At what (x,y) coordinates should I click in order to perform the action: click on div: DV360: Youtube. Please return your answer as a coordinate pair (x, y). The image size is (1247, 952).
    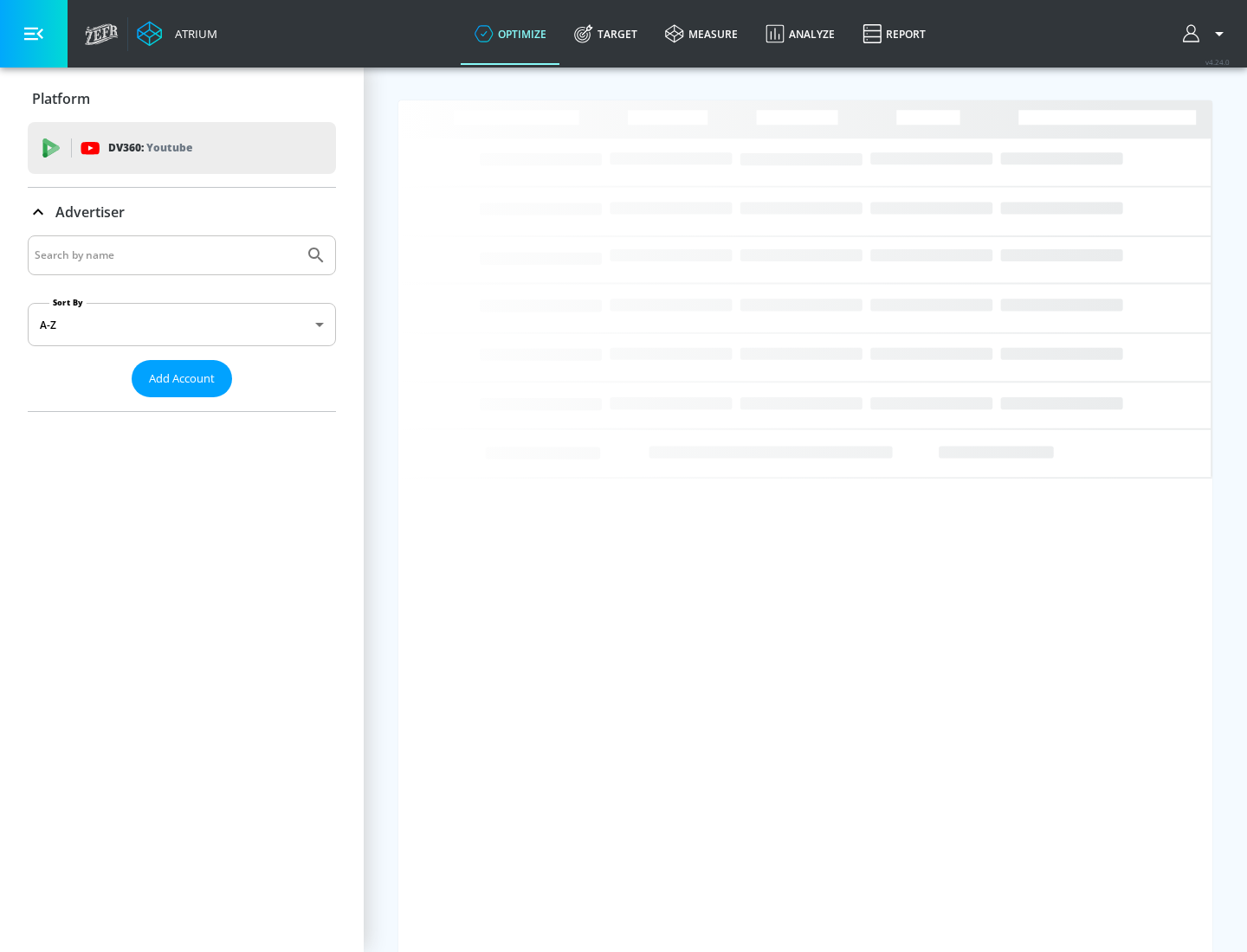
    Looking at the image, I should click on (182, 148).